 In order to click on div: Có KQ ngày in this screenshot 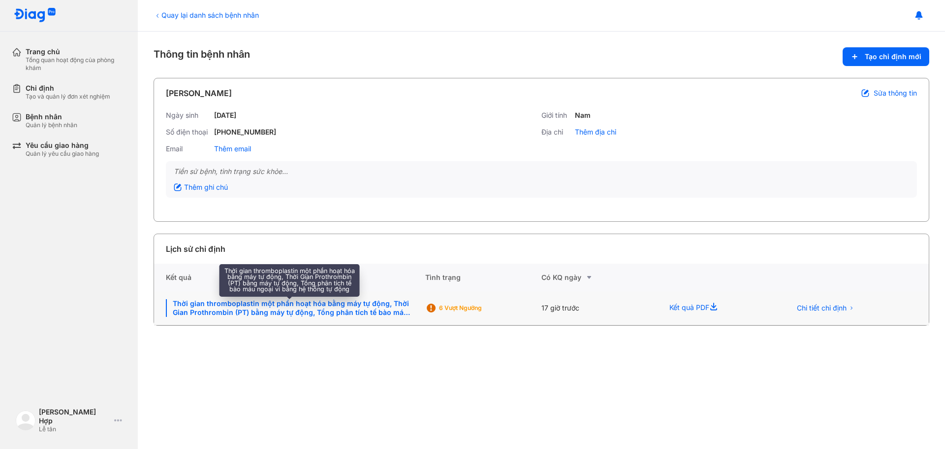, I will do `click(600, 277)`.